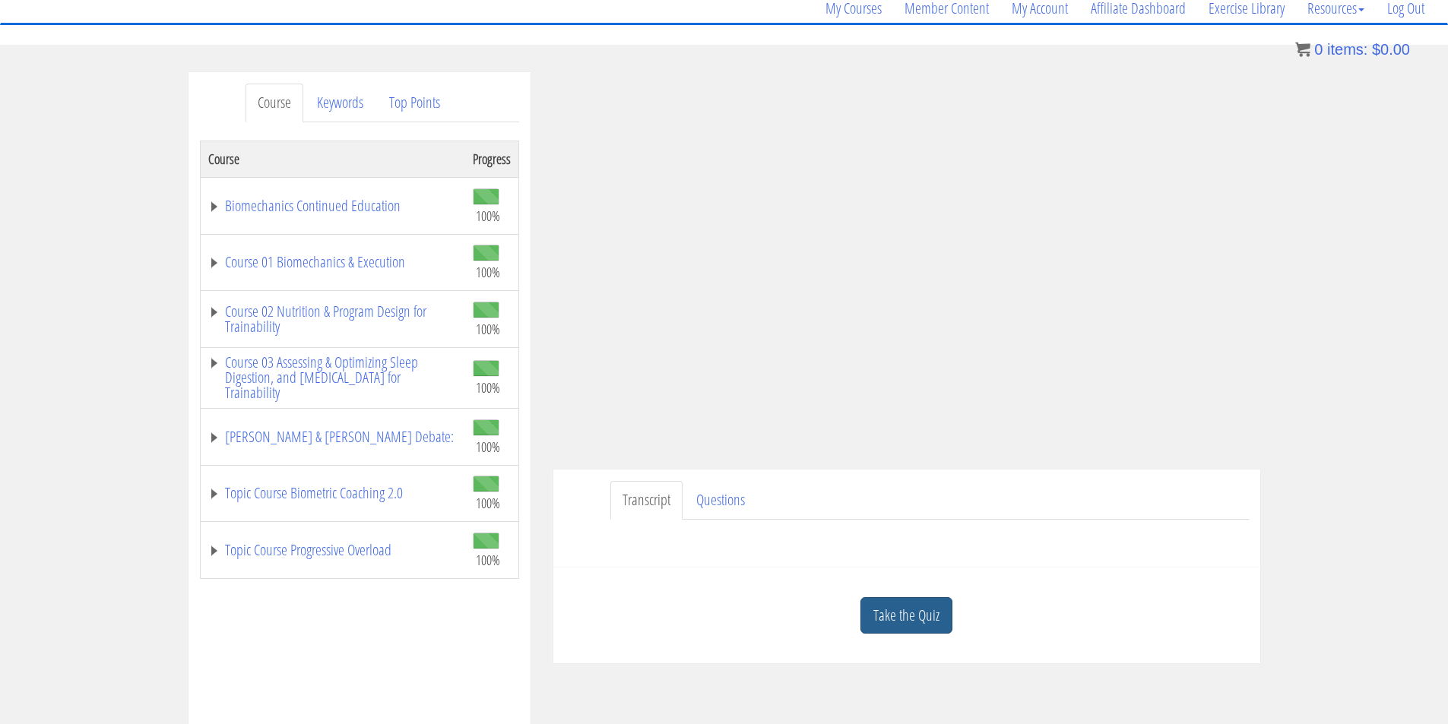 The height and width of the screenshot is (724, 1448). What do you see at coordinates (333, 319) in the screenshot?
I see `a: Course 02 Nutrition & Program Design for Trainability` at bounding box center [333, 319].